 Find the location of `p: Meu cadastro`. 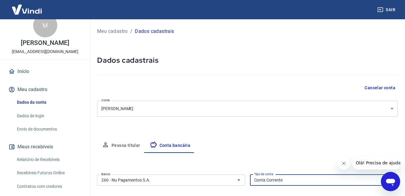

p: Meu cadastro is located at coordinates (112, 31).